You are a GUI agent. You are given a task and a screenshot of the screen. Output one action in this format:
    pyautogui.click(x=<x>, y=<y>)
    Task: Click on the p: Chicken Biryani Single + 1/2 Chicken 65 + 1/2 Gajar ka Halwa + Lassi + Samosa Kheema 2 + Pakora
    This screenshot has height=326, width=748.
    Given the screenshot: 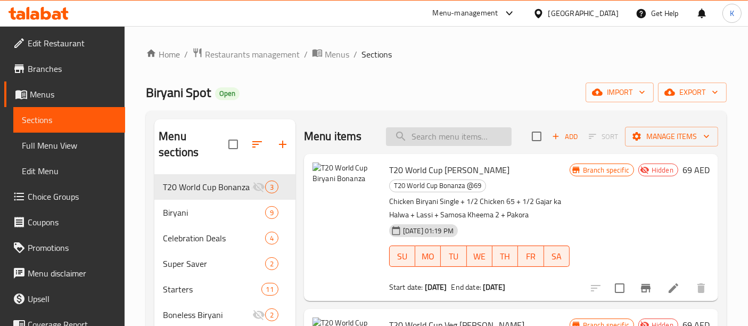 What is the action you would take?
    pyautogui.click(x=479, y=208)
    